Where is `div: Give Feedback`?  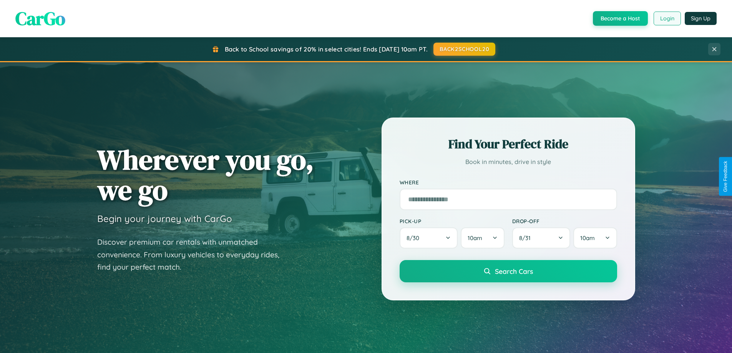 div: Give Feedback is located at coordinates (725, 176).